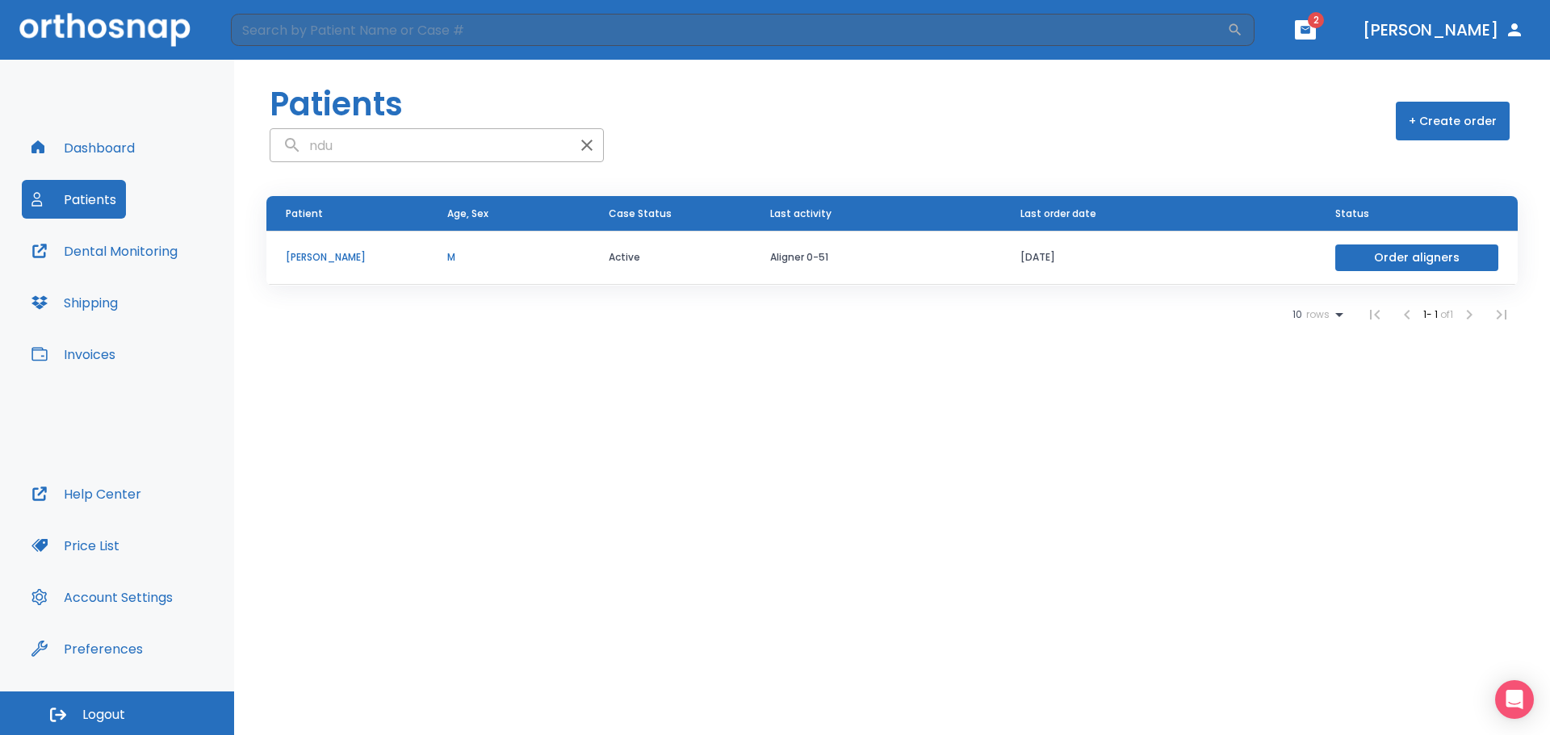 Image resolution: width=1550 pixels, height=735 pixels. What do you see at coordinates (1417, 257) in the screenshot?
I see `button: Order aligners` at bounding box center [1417, 257].